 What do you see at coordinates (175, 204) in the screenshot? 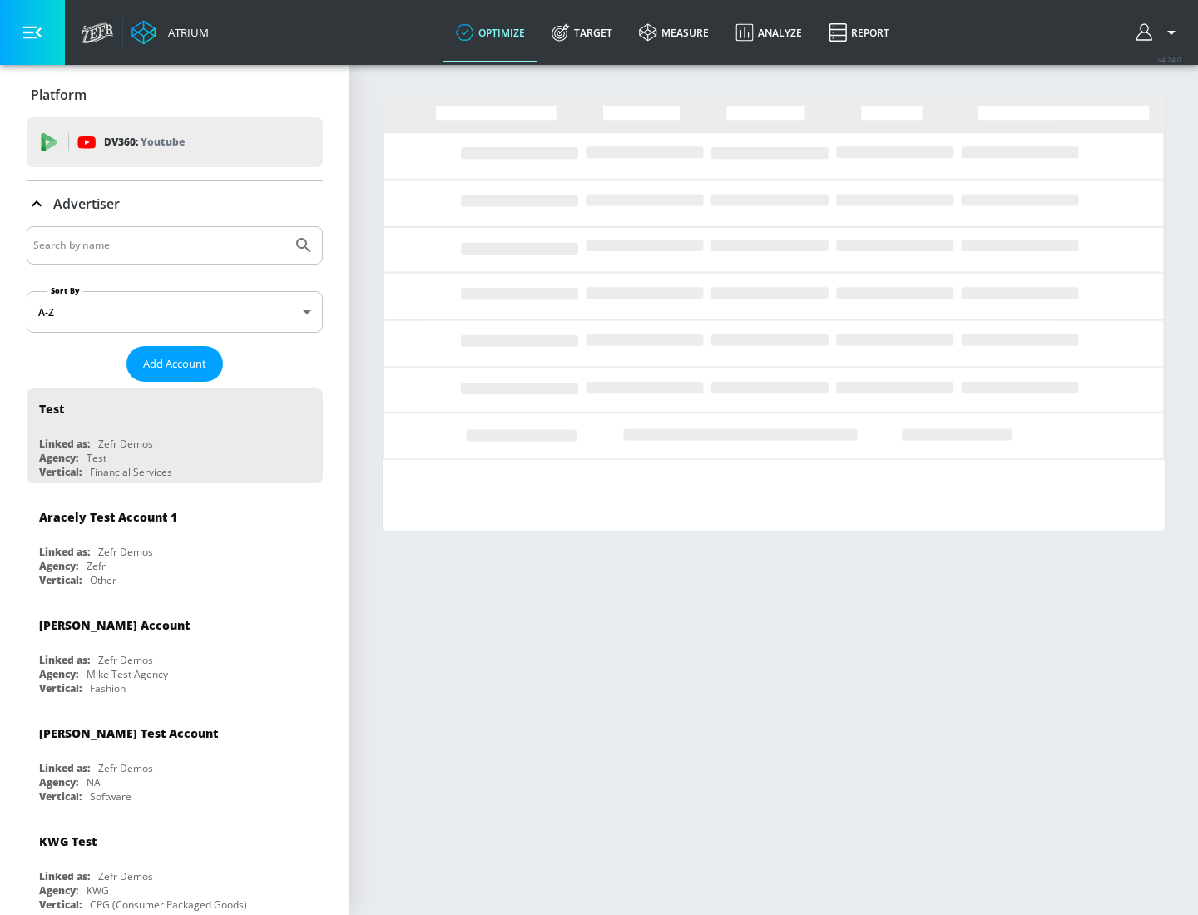
I see `div: Advertiser` at bounding box center [175, 204].